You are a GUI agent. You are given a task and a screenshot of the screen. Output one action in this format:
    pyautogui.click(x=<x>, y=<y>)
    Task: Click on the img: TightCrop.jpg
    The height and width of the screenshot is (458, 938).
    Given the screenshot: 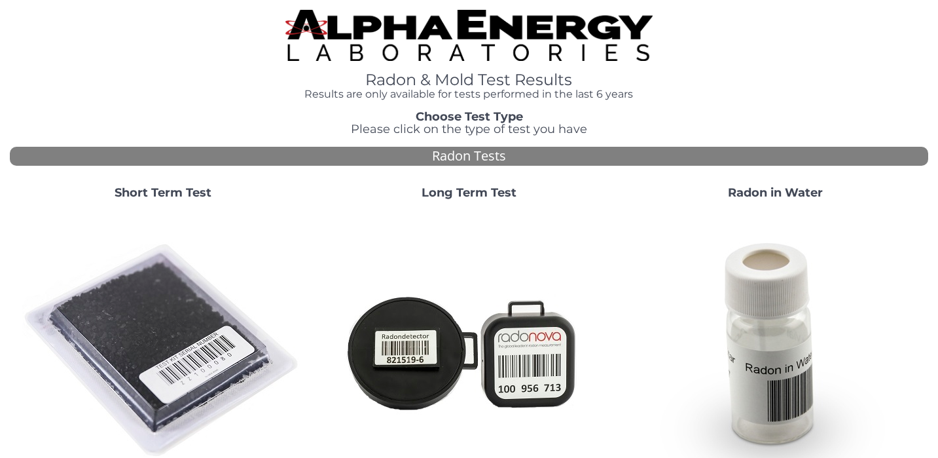 What is the action you would take?
    pyautogui.click(x=469, y=35)
    